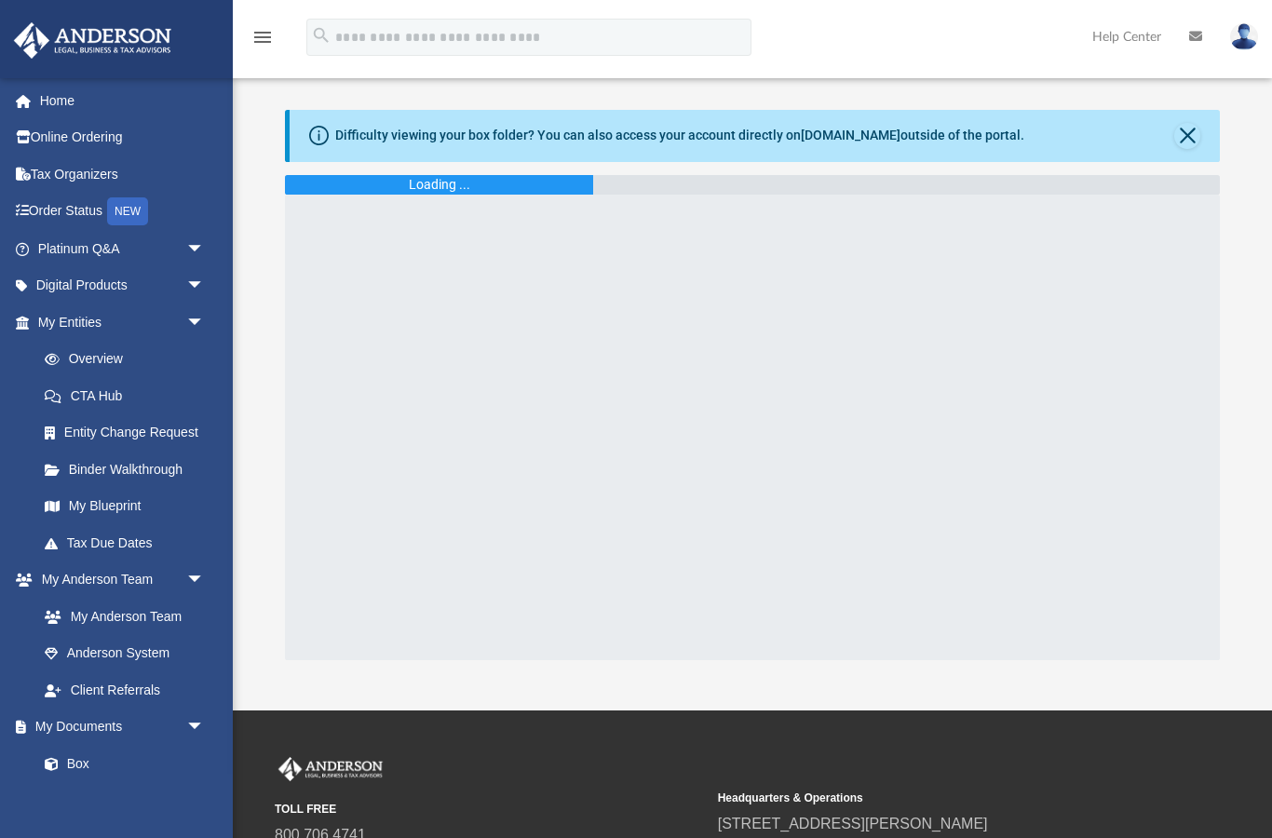  Describe the element at coordinates (439, 184) in the screenshot. I see `div: Loading ...` at that location.